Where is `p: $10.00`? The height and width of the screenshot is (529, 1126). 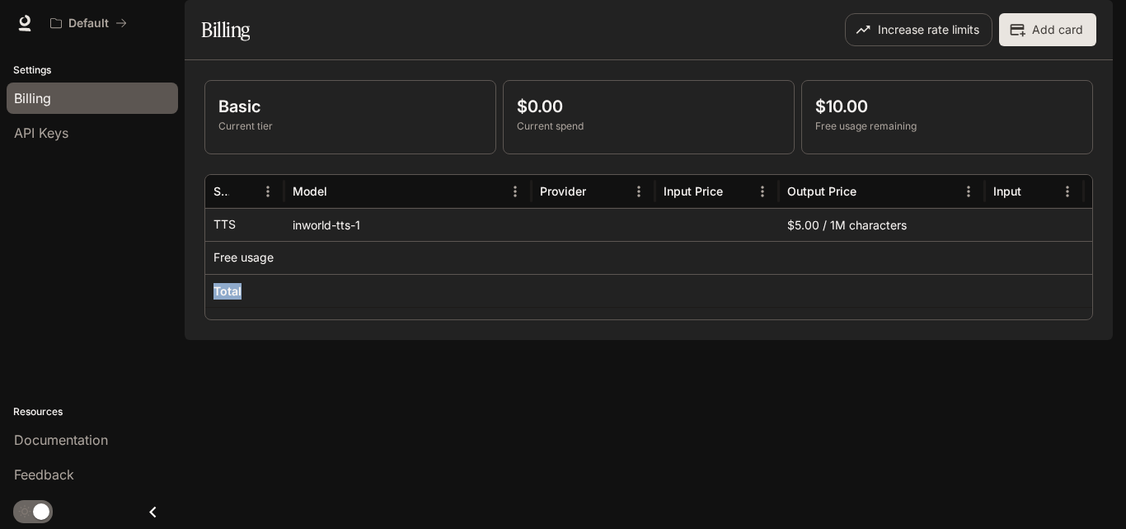
p: $10.00 is located at coordinates (947, 106).